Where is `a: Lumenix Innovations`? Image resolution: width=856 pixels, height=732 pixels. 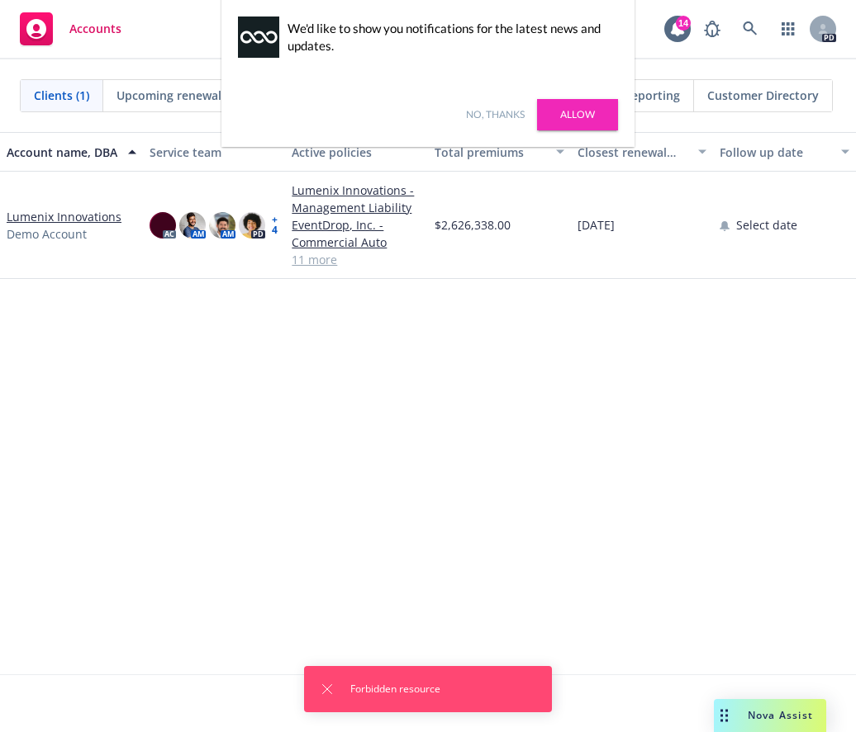
a: Lumenix Innovations is located at coordinates (64, 216).